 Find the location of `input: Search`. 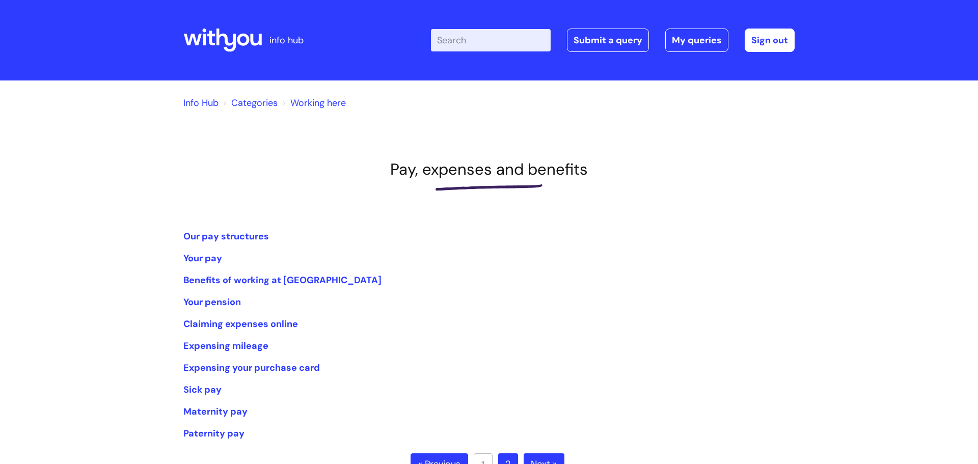

input: Search is located at coordinates (491, 40).